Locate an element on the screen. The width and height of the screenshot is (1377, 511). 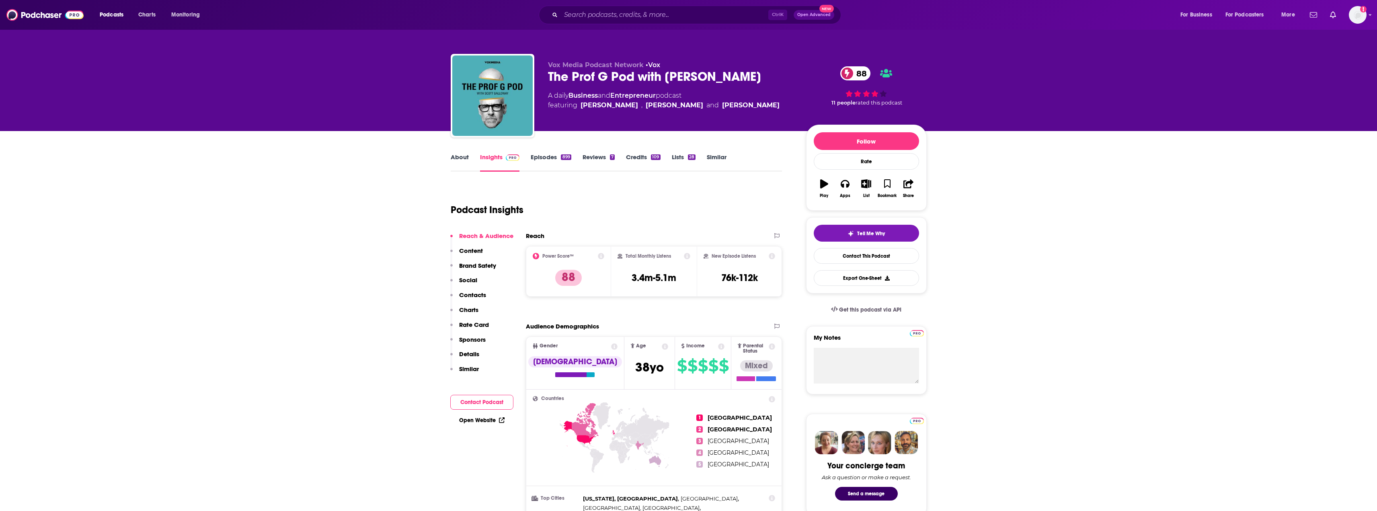
a: Similar is located at coordinates (717, 162).